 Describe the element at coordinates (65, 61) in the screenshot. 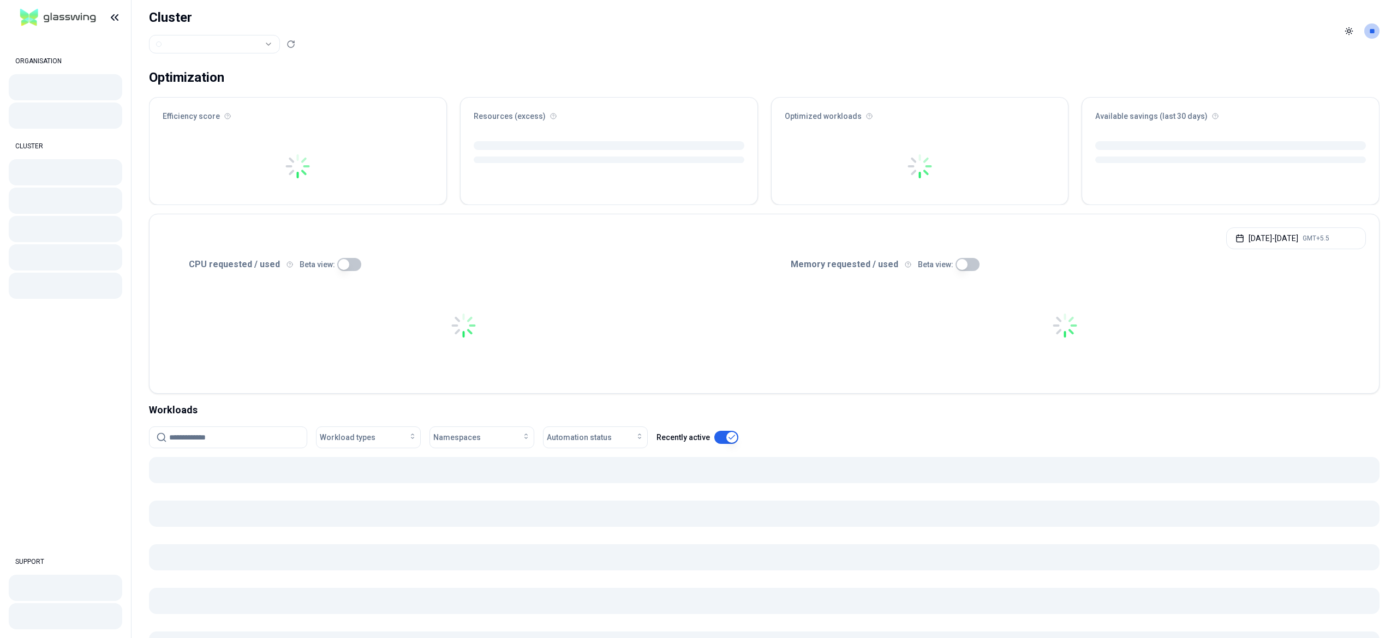

I see `div: ORGANISATION` at that location.